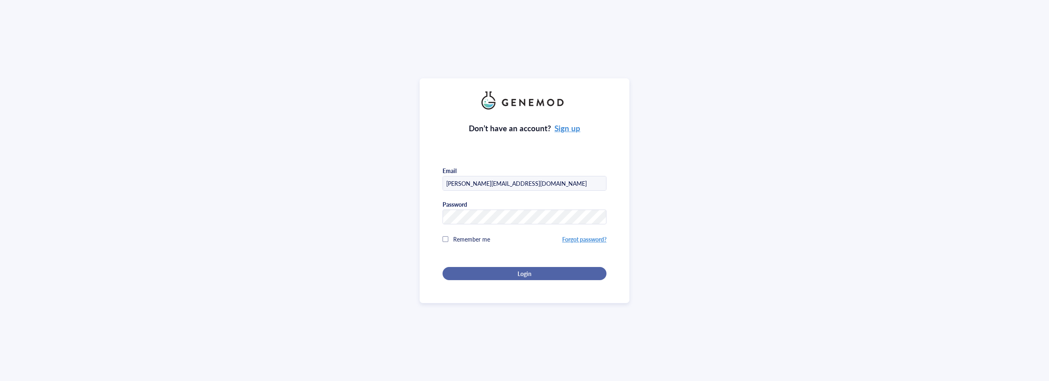  I want to click on img: genemod_logo_light-BcqUzbGq.png, so click(525, 100).